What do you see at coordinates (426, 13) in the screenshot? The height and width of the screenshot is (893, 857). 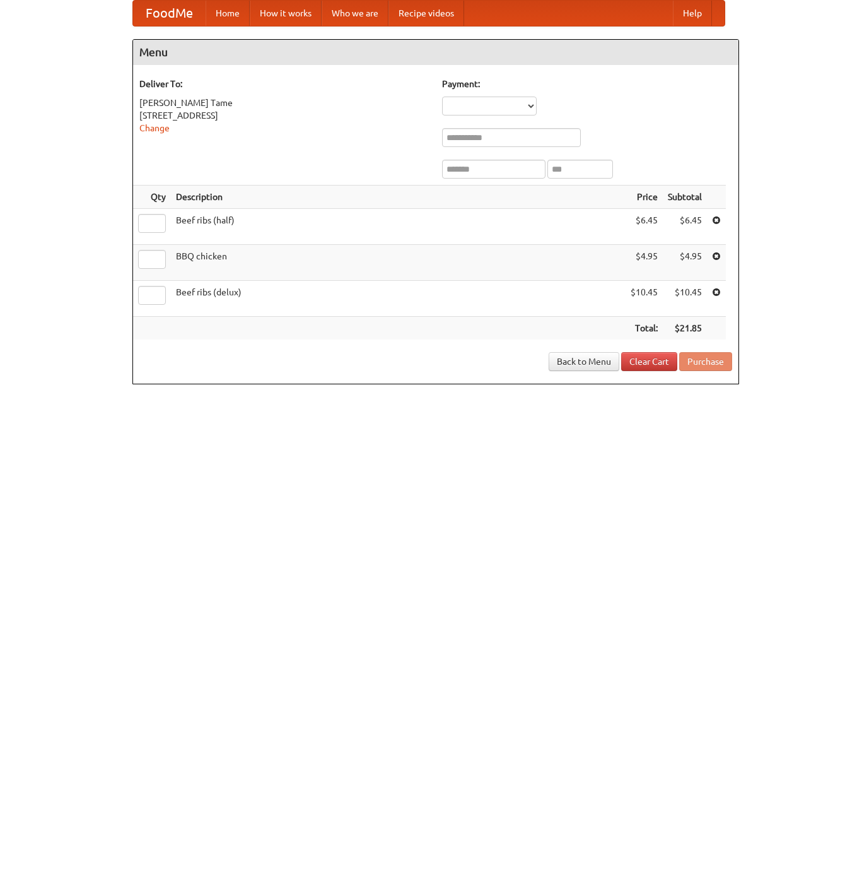 I see `a: Recipe videos` at bounding box center [426, 13].